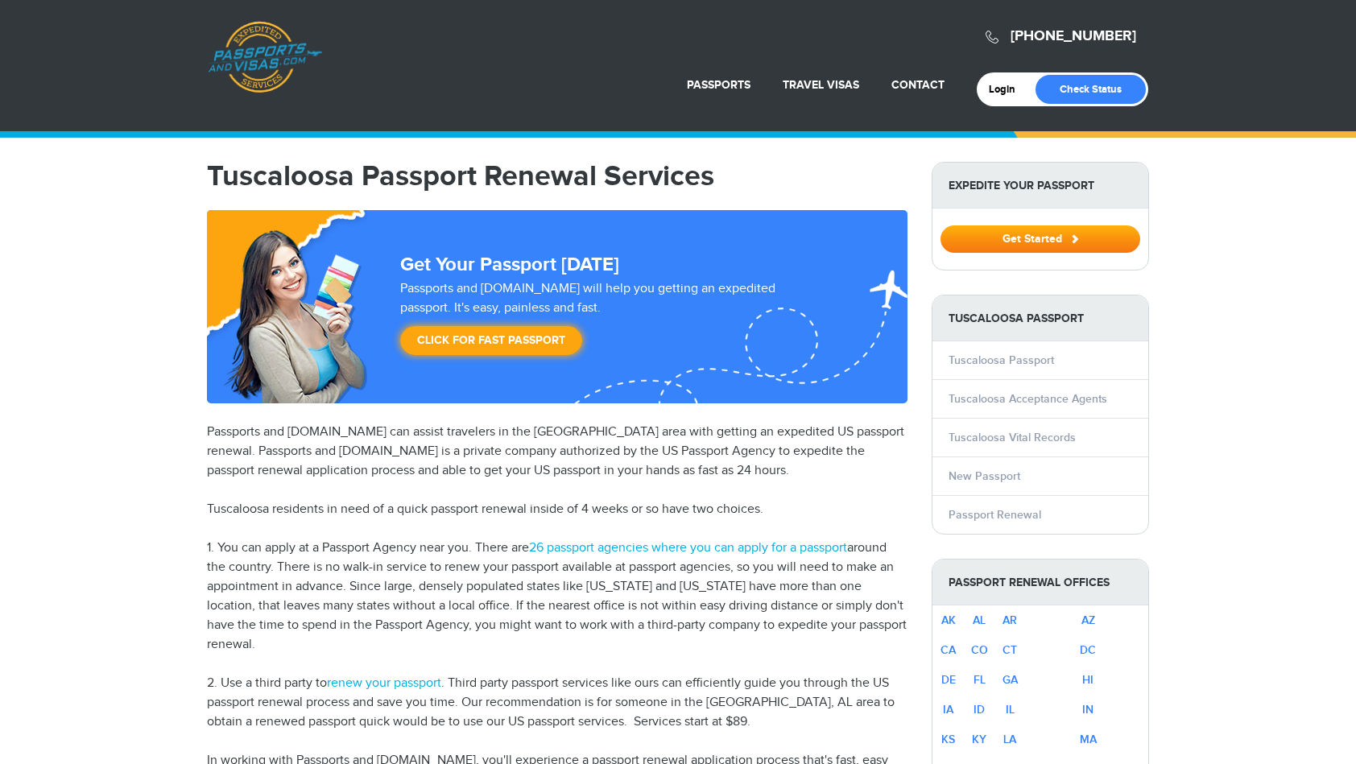 Image resolution: width=1356 pixels, height=764 pixels. Describe the element at coordinates (1041, 185) in the screenshot. I see `strong: Expedite Your Passport` at that location.